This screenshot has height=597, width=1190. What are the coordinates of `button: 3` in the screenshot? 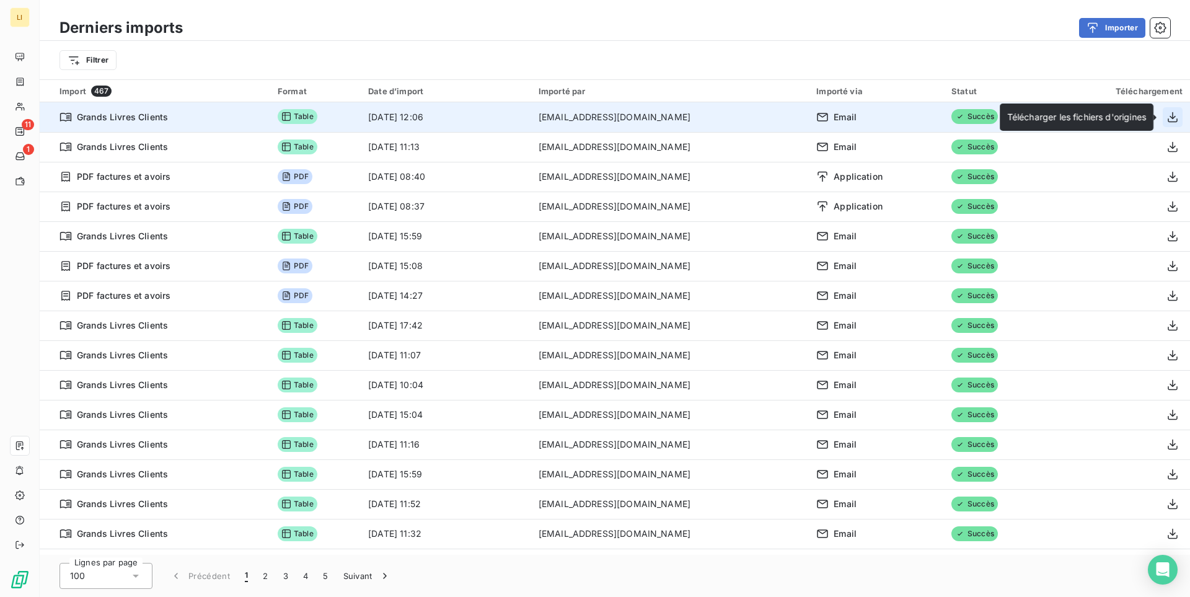 It's located at (286, 576).